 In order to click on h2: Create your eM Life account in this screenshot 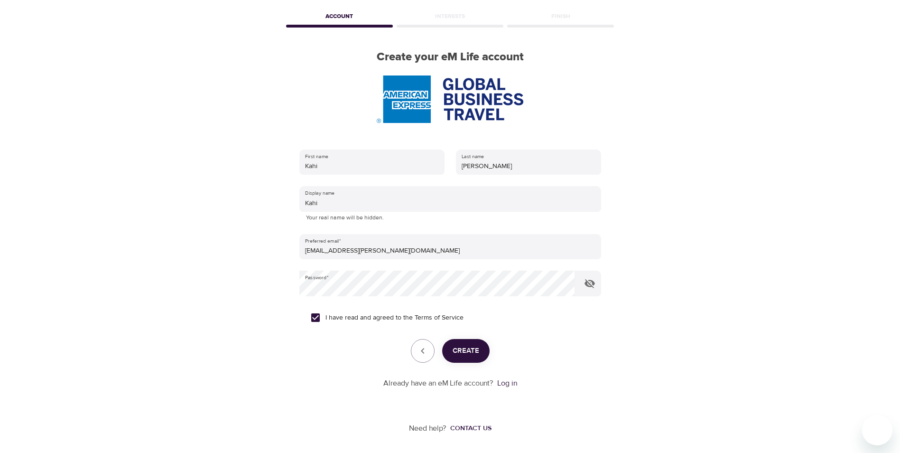, I will do `click(450, 57)`.